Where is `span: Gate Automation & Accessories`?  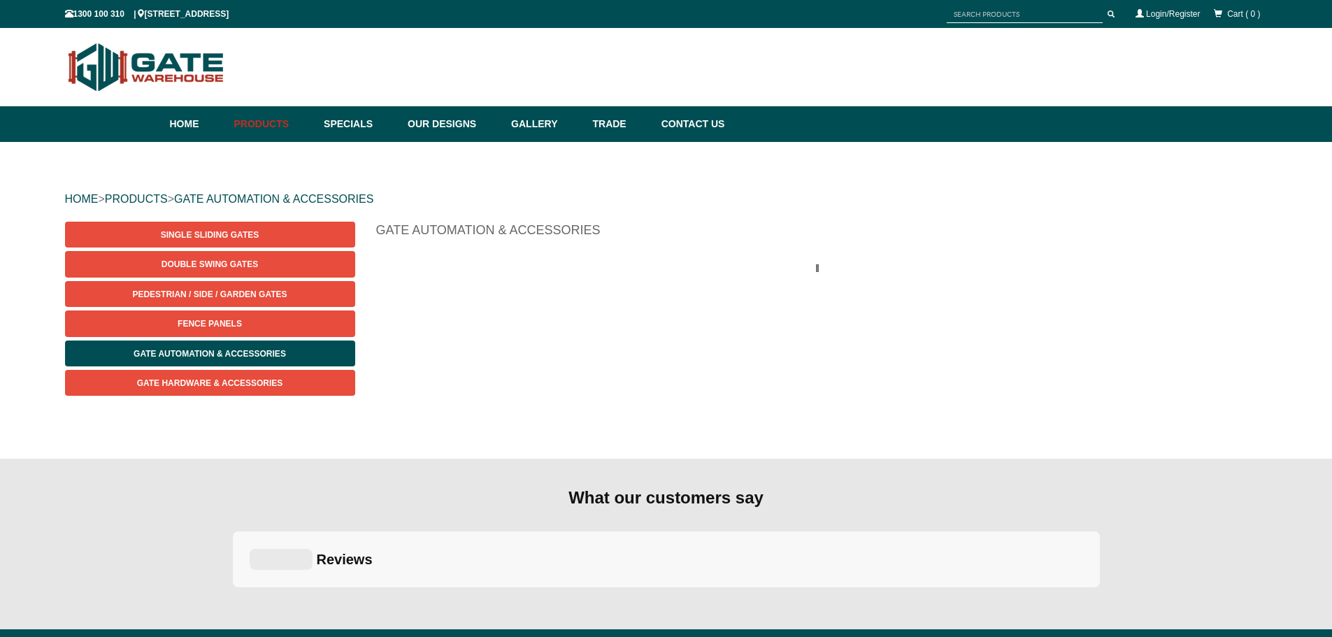
span: Gate Automation & Accessories is located at coordinates (210, 354).